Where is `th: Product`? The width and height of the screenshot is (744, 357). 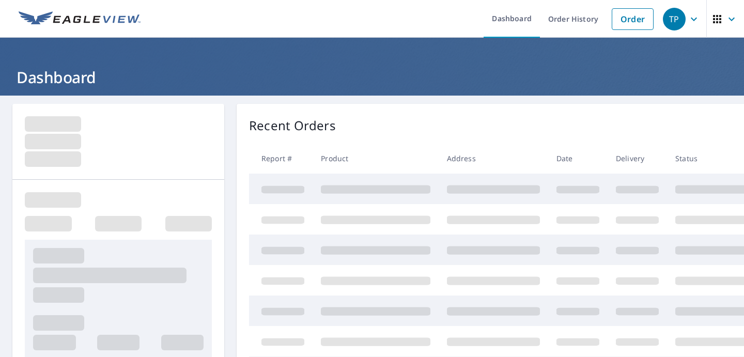
th: Product is located at coordinates (376, 158).